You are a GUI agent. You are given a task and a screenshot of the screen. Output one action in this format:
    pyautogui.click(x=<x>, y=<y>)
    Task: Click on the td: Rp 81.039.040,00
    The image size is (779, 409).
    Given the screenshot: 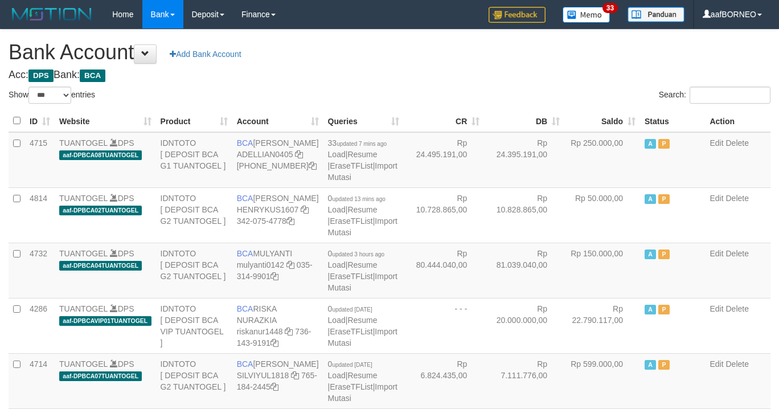 What is the action you would take?
    pyautogui.click(x=524, y=270)
    